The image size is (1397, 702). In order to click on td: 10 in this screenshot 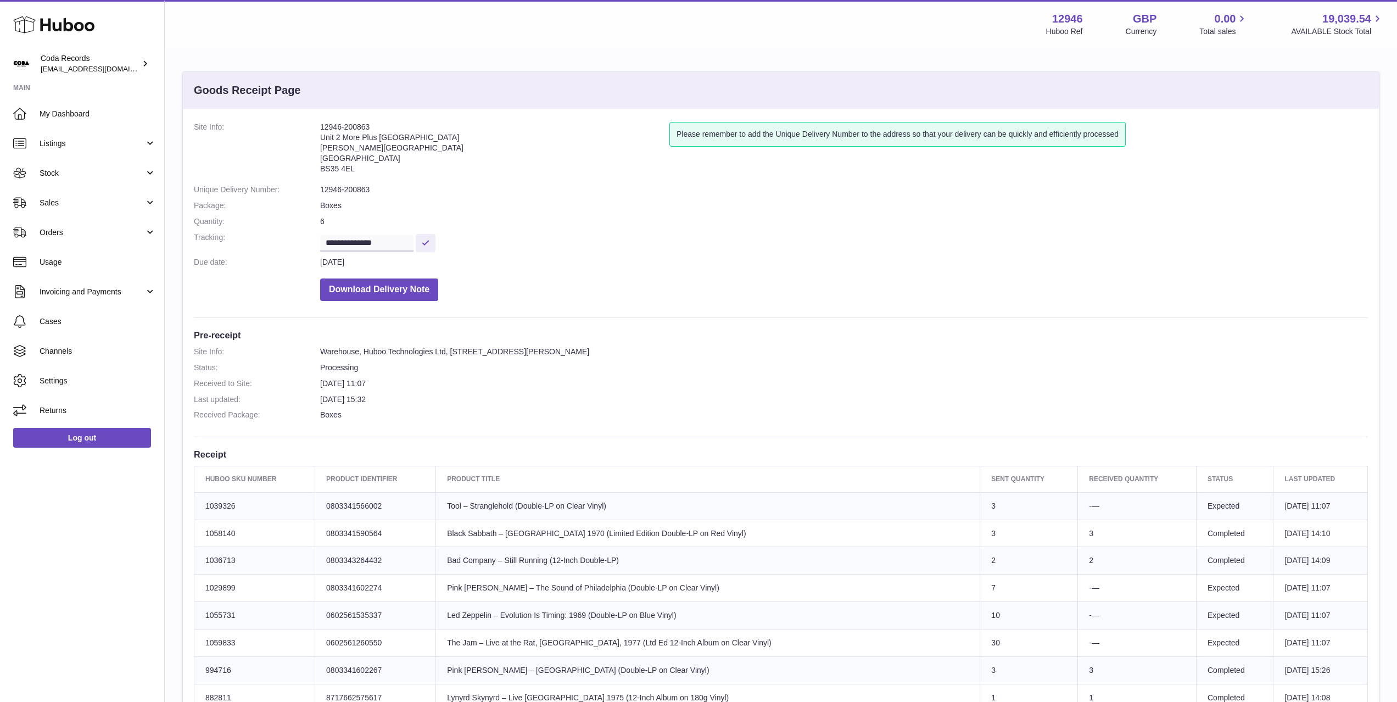, I will do `click(1029, 615)`.